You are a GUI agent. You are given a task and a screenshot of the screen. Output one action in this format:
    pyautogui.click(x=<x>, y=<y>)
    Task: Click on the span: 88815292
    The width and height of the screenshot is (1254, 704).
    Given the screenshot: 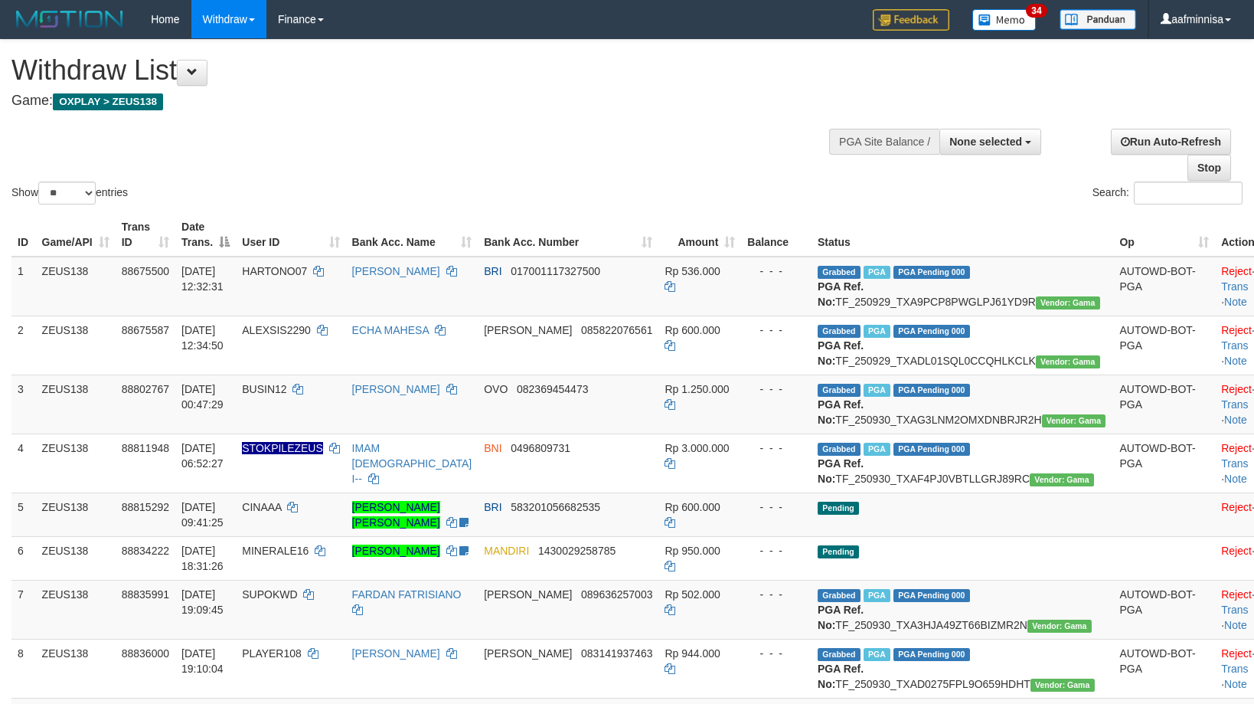 What is the action you would take?
    pyautogui.click(x=145, y=507)
    